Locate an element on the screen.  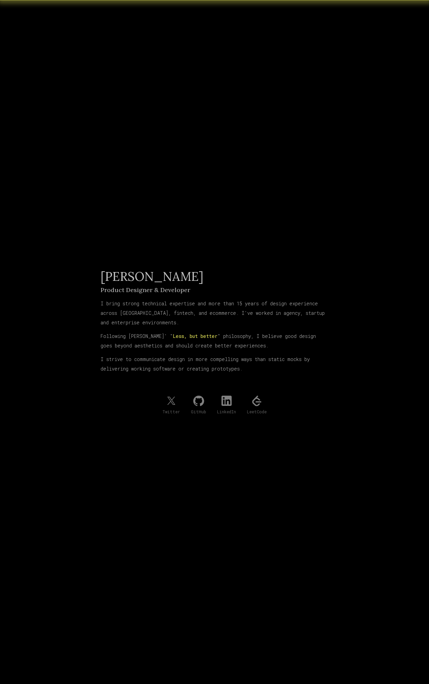
h2: Product Designer & Developer is located at coordinates (215, 290).